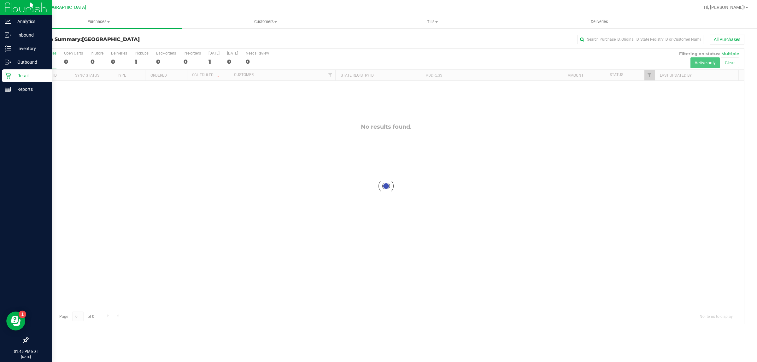  What do you see at coordinates (599, 22) in the screenshot?
I see `a: Deliveries` at bounding box center [599, 22].